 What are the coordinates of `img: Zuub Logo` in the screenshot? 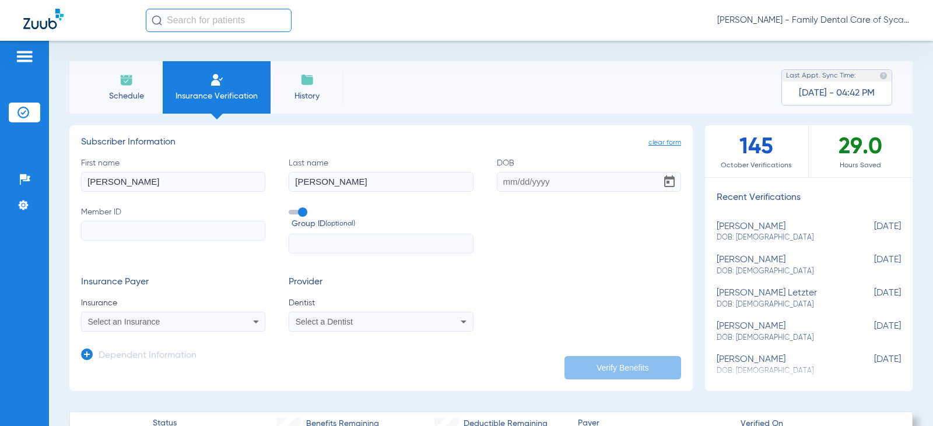 It's located at (43, 19).